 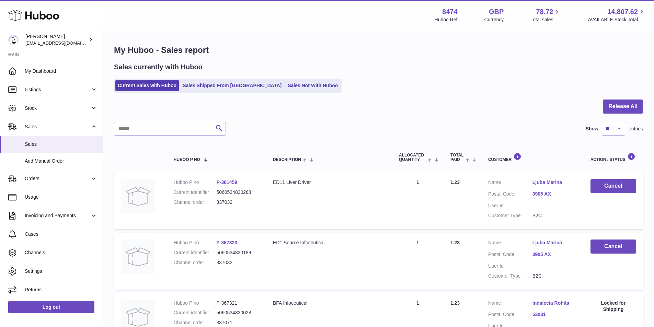 What do you see at coordinates (329, 243) in the screenshot?
I see `div: ED1 Source Infoceutical` at bounding box center [329, 243].